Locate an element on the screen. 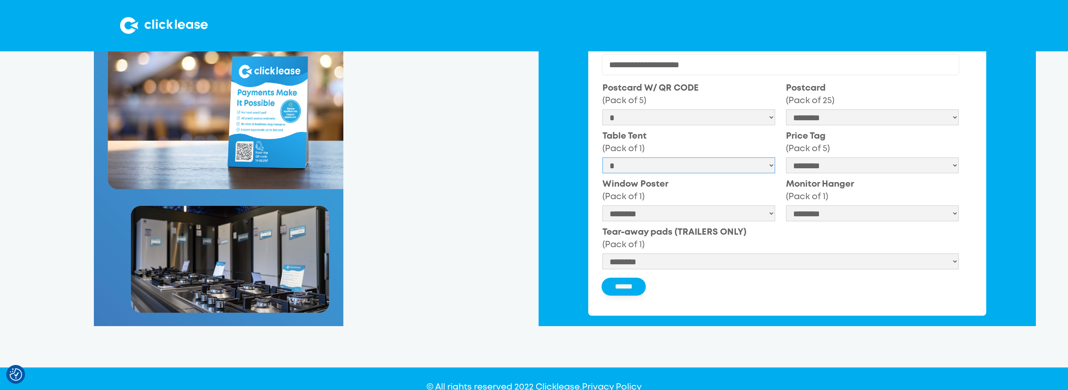  span: (Pack of 25) is located at coordinates (810, 101).